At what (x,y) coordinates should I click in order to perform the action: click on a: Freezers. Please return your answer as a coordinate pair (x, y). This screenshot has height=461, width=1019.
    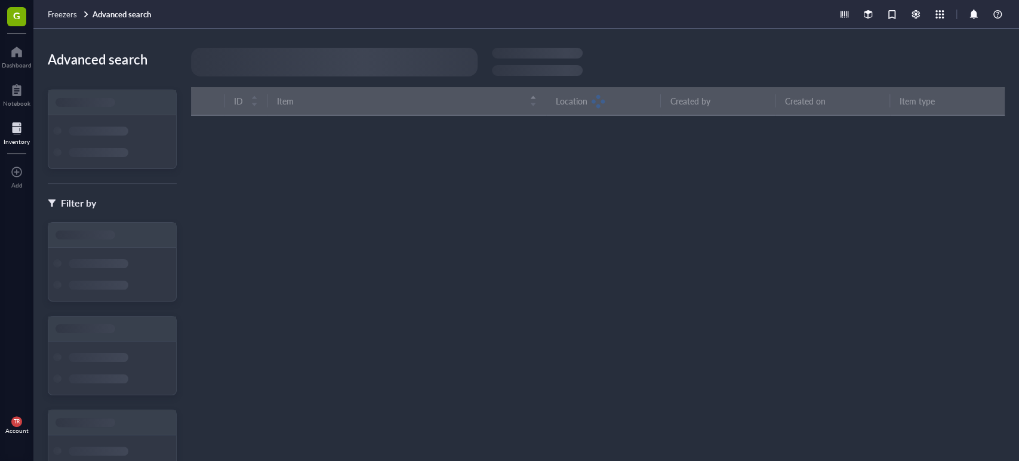
    Looking at the image, I should click on (69, 14).